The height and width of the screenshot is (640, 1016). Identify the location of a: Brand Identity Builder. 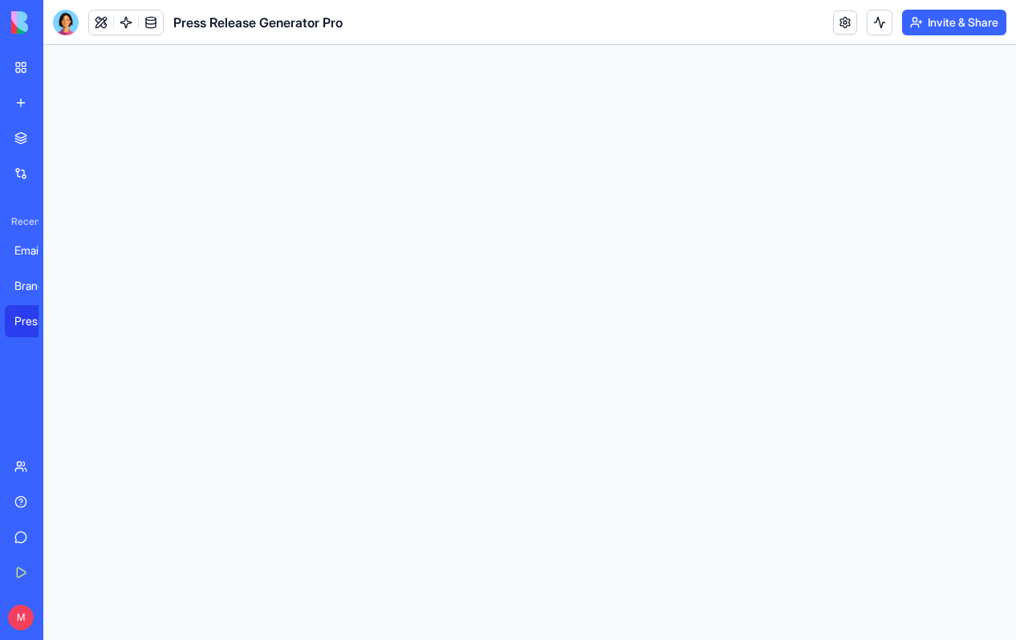
(37, 286).